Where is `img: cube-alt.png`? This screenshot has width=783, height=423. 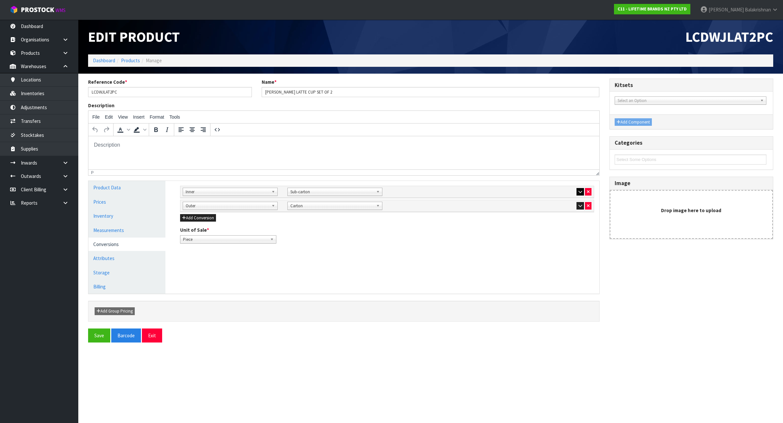
img: cube-alt.png is located at coordinates (14, 9).